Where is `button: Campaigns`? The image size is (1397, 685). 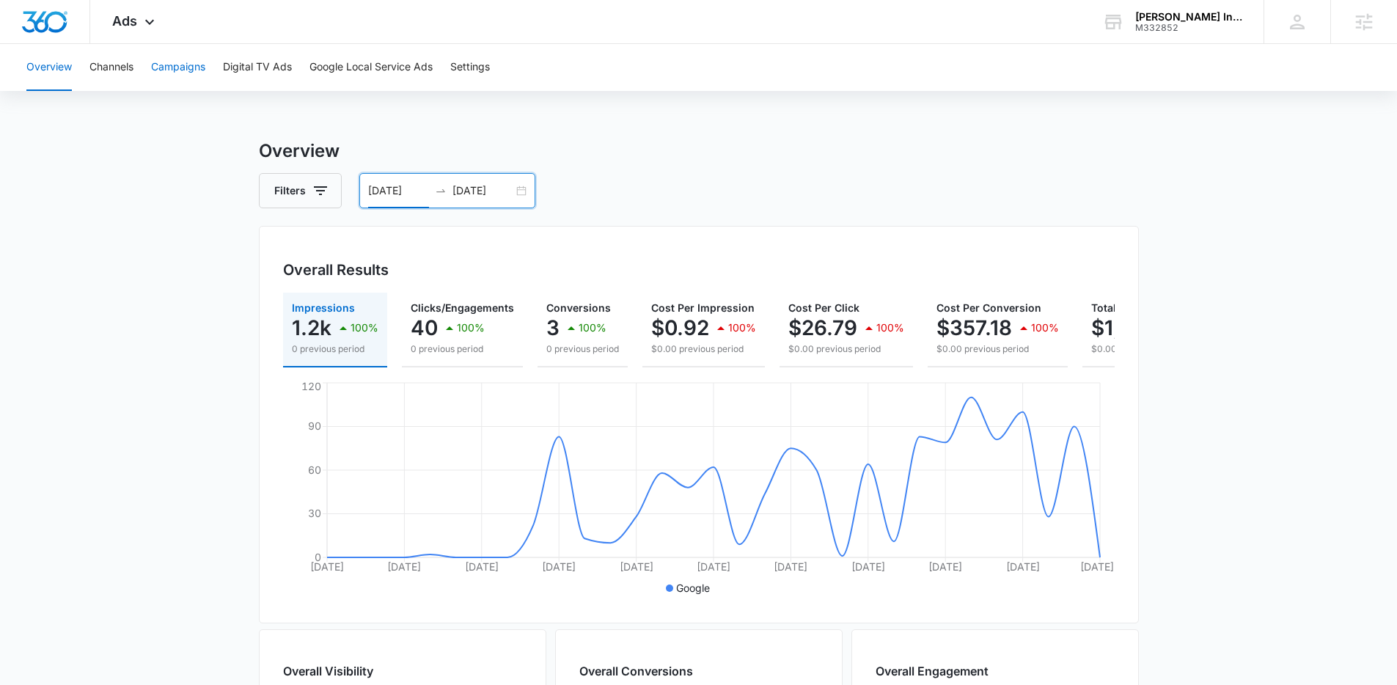 button: Campaigns is located at coordinates (178, 67).